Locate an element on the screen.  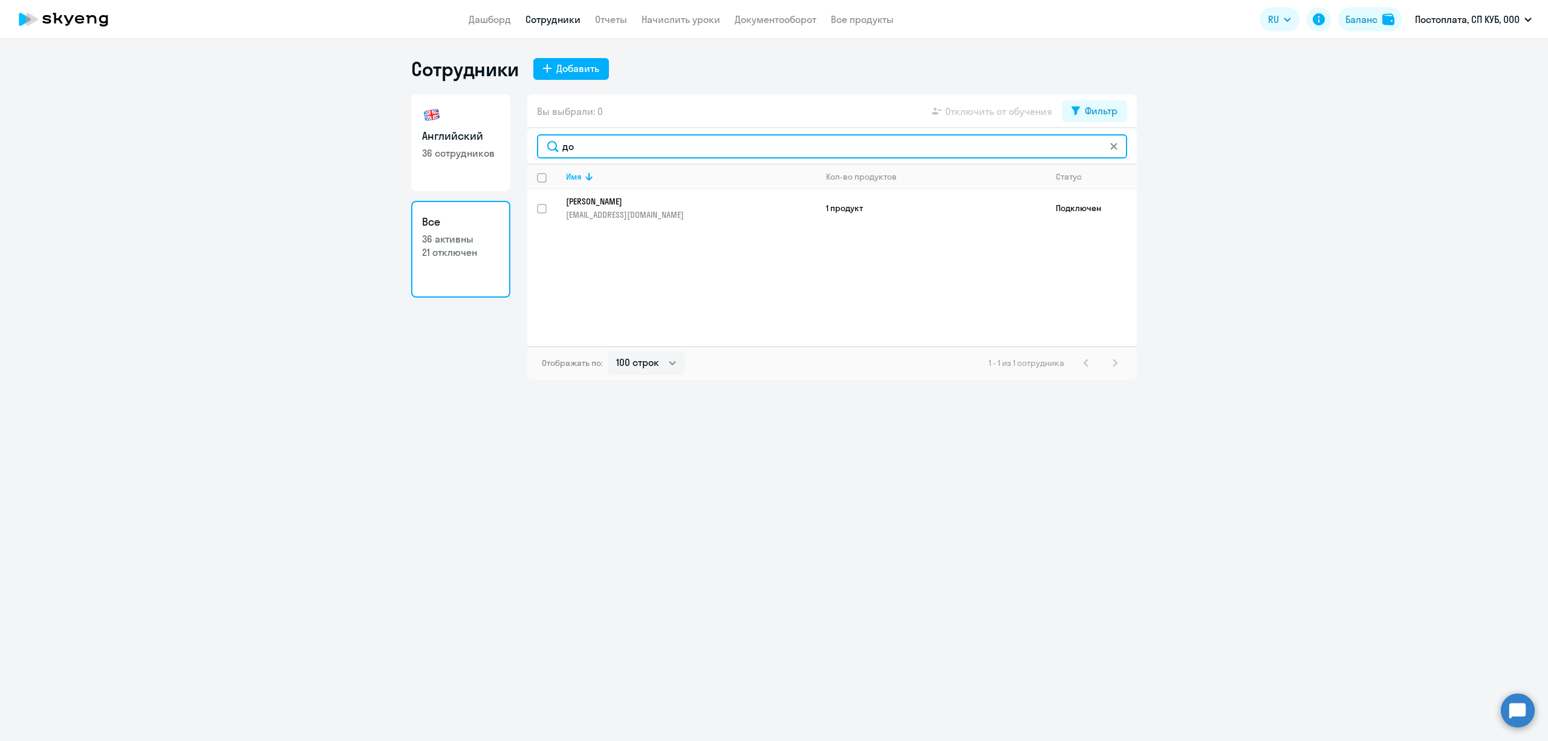
div: Баланс is located at coordinates (1361, 19).